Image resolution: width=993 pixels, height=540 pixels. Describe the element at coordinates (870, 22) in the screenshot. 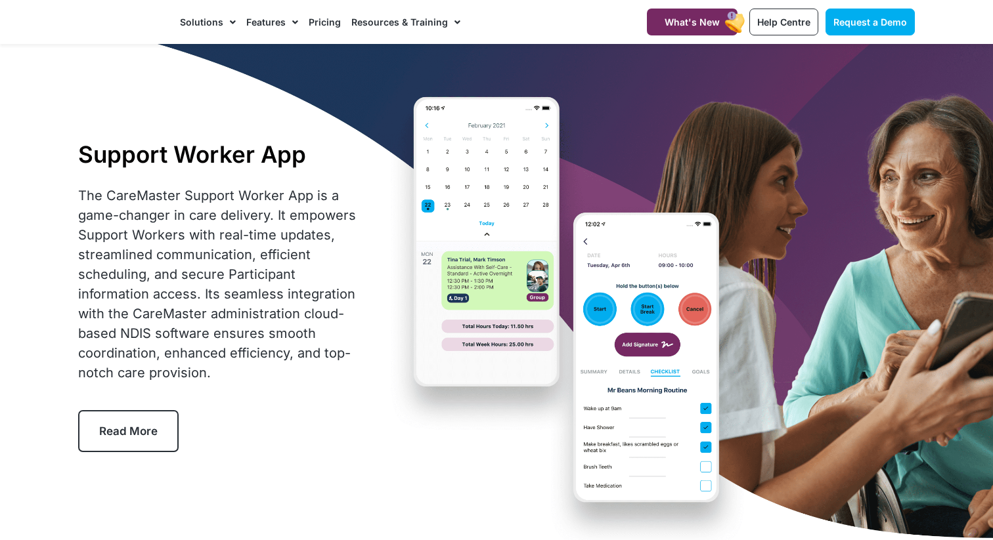

I see `span: Request a Demo` at that location.